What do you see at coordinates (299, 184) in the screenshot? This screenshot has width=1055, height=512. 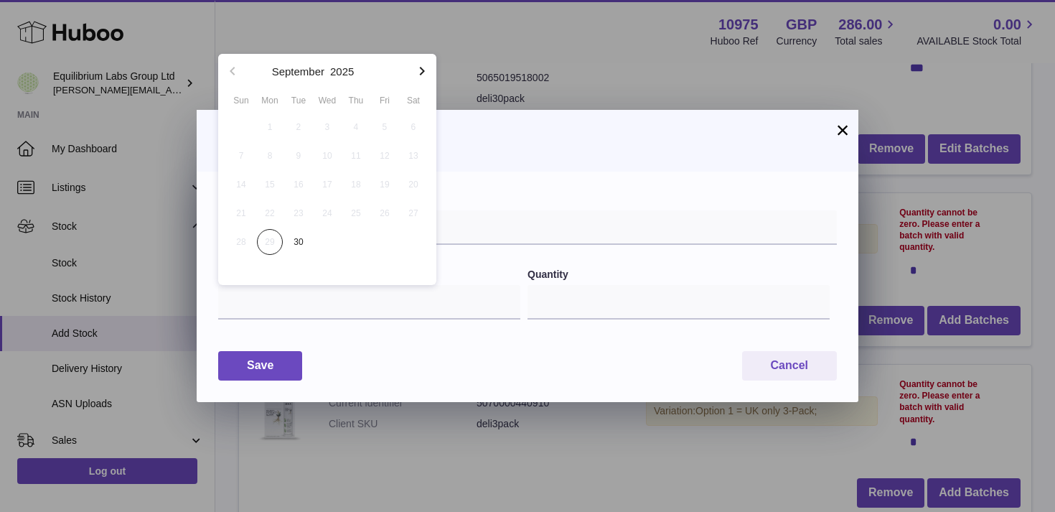 I see `span: 16` at bounding box center [299, 184].